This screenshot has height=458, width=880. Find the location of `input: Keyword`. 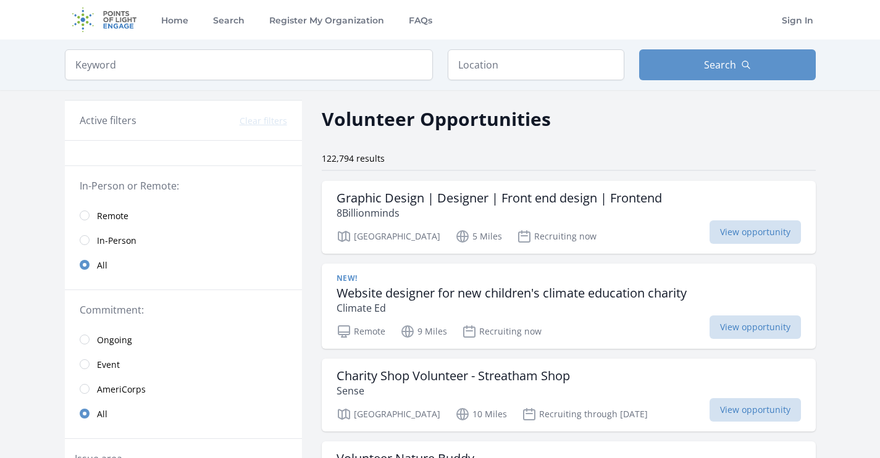

input: Keyword is located at coordinates (249, 65).